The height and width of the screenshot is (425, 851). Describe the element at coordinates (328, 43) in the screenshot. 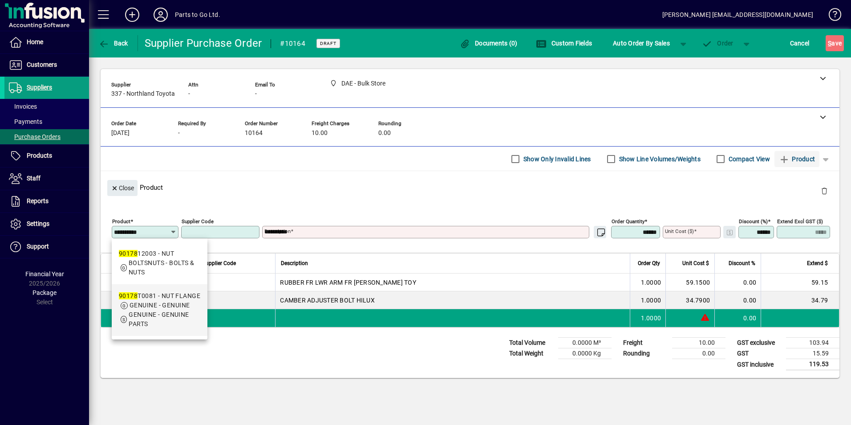

I see `span: Draft` at that location.